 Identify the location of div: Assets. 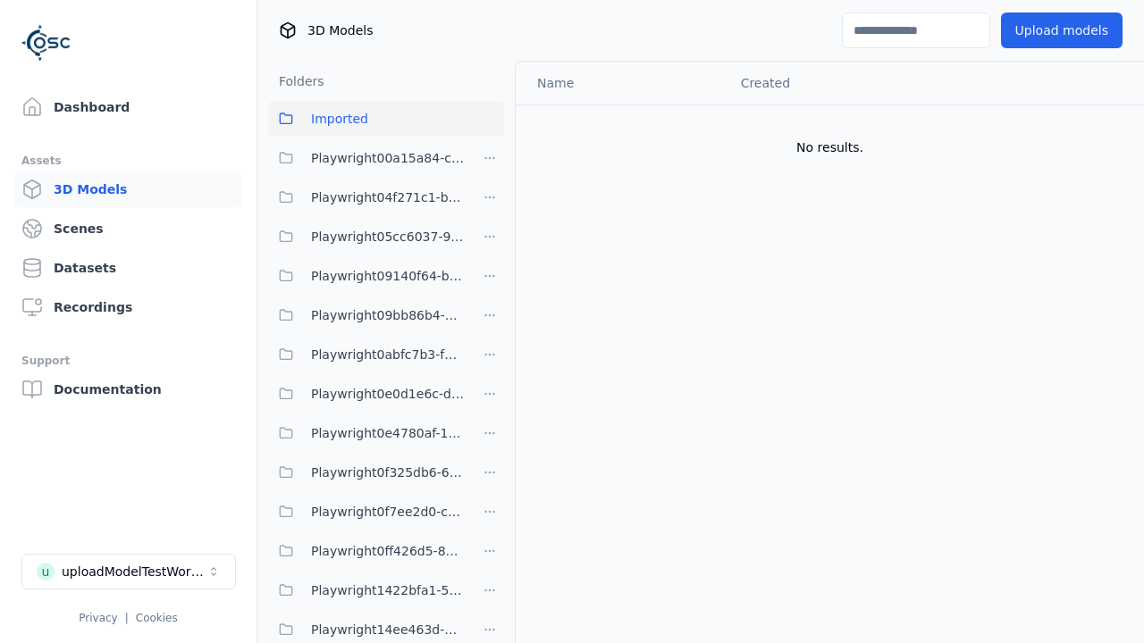
(128, 161).